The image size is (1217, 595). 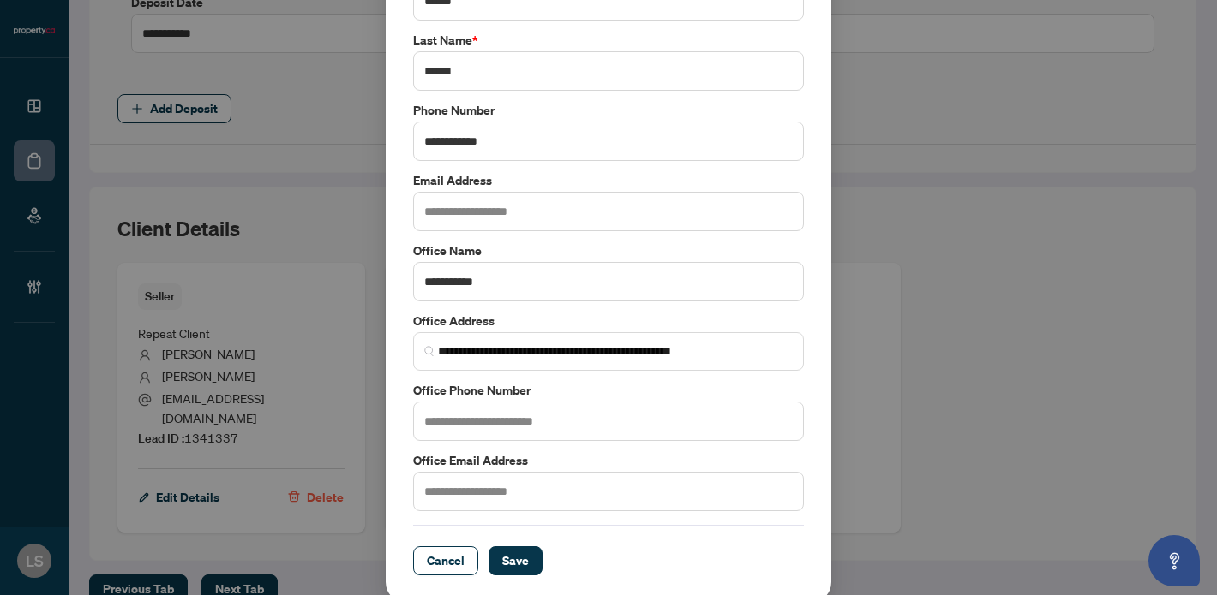 What do you see at coordinates (608, 40) in the screenshot?
I see `label: Last Name` at bounding box center [608, 40].